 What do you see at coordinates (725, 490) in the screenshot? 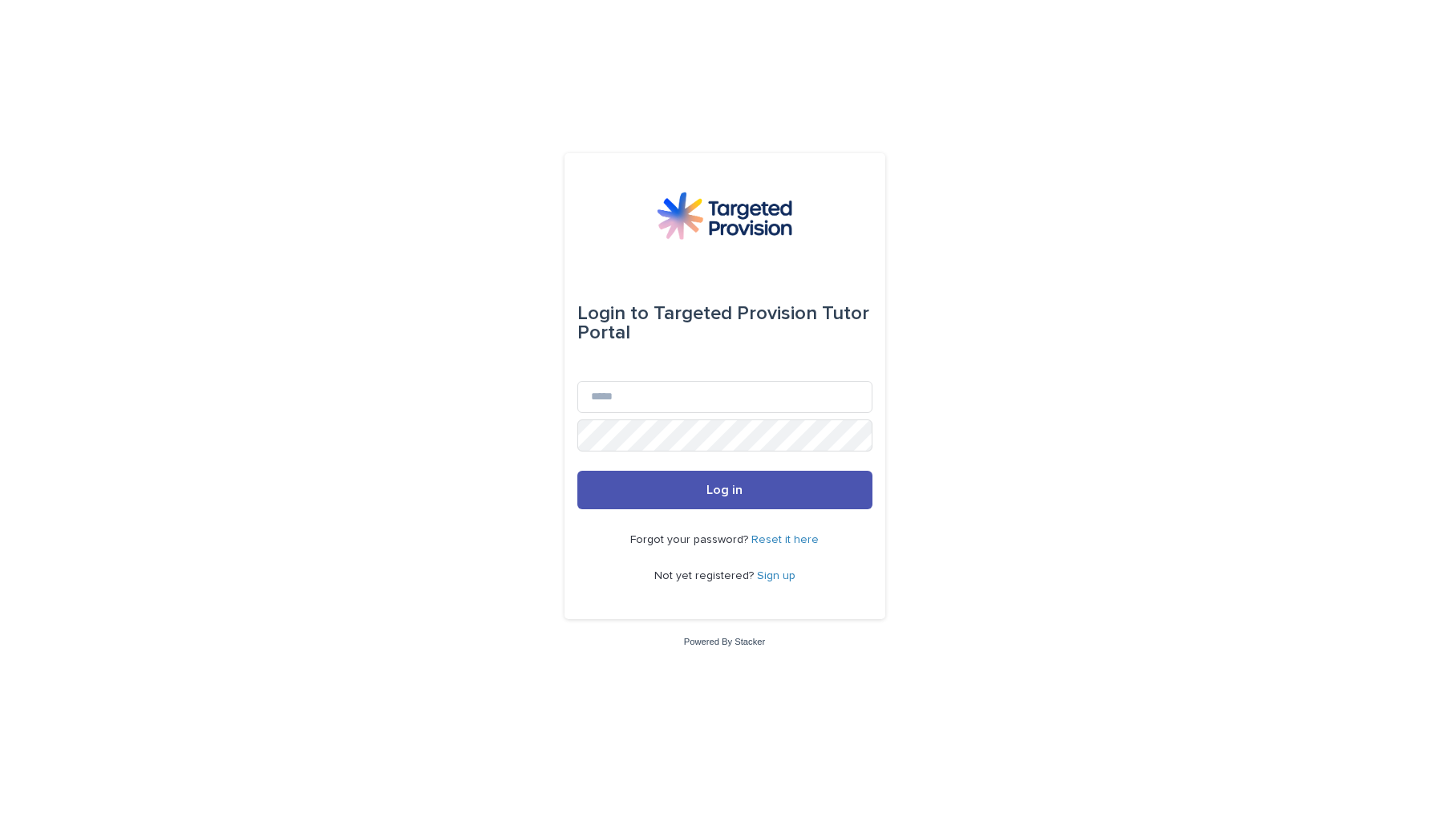
I see `button: Log in` at bounding box center [725, 490].